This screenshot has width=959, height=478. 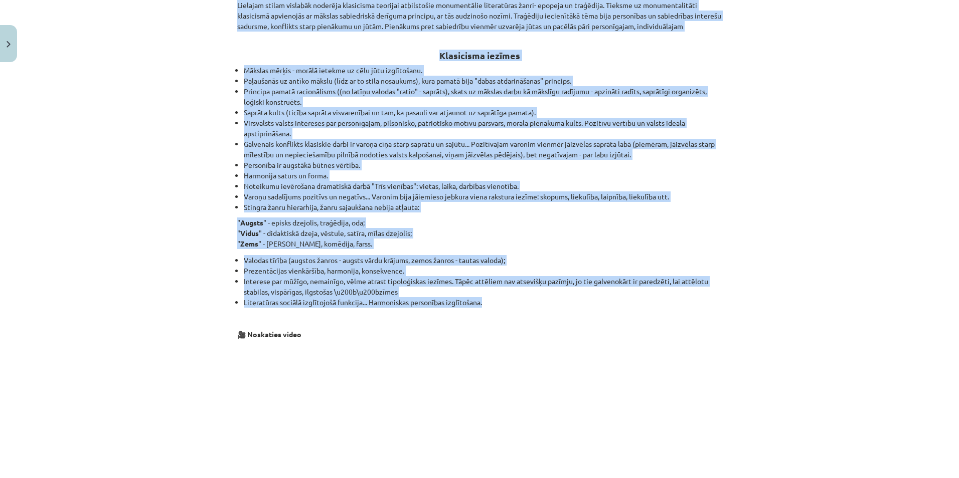 What do you see at coordinates (9, 44) in the screenshot?
I see `img: icon-close-lesson-0947bae3869378f0d4975bcd49f059093ad1ed9edebbc8119c70593378902aed.svg` at bounding box center [9, 44].